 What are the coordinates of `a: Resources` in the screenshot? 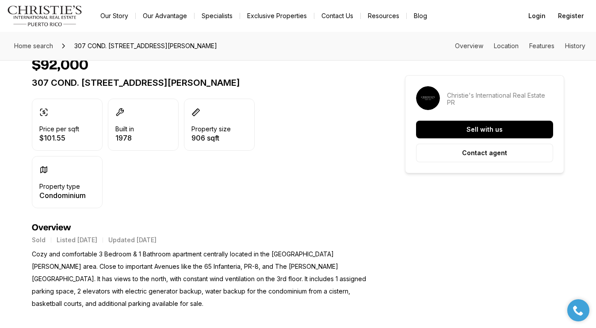 It's located at (383, 16).